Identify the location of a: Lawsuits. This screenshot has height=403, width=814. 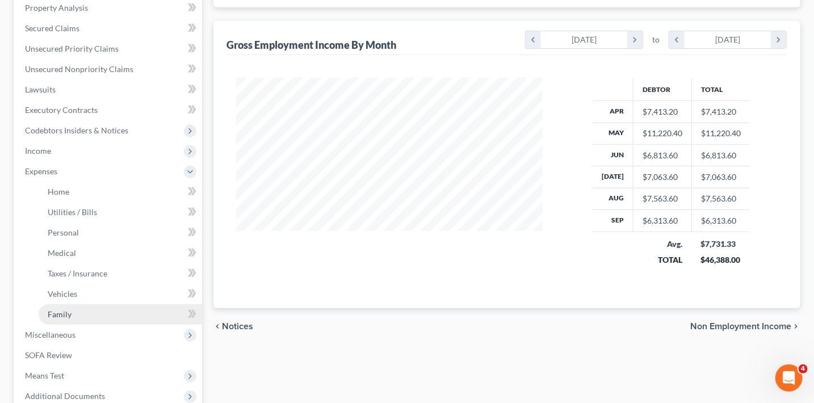
(109, 90).